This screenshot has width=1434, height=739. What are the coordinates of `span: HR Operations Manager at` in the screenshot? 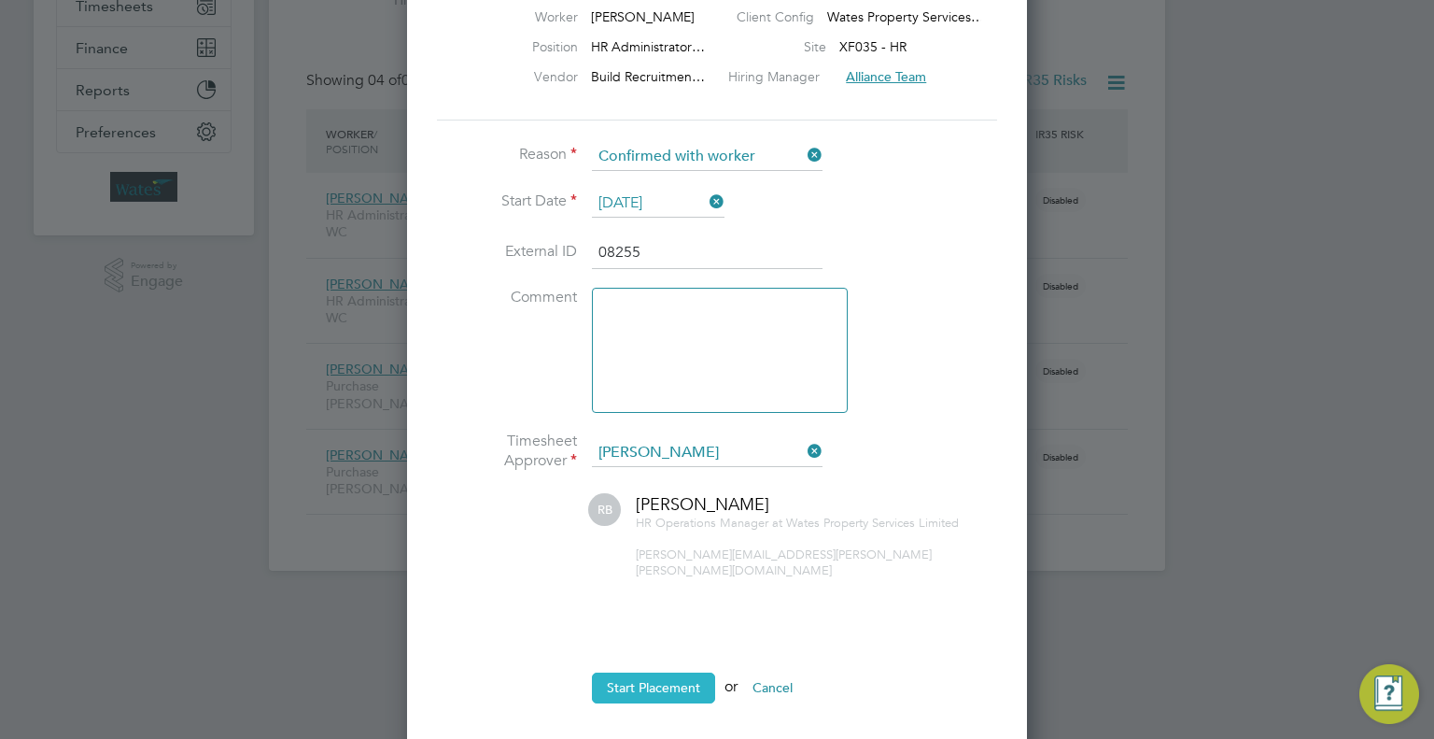 It's located at (709, 522).